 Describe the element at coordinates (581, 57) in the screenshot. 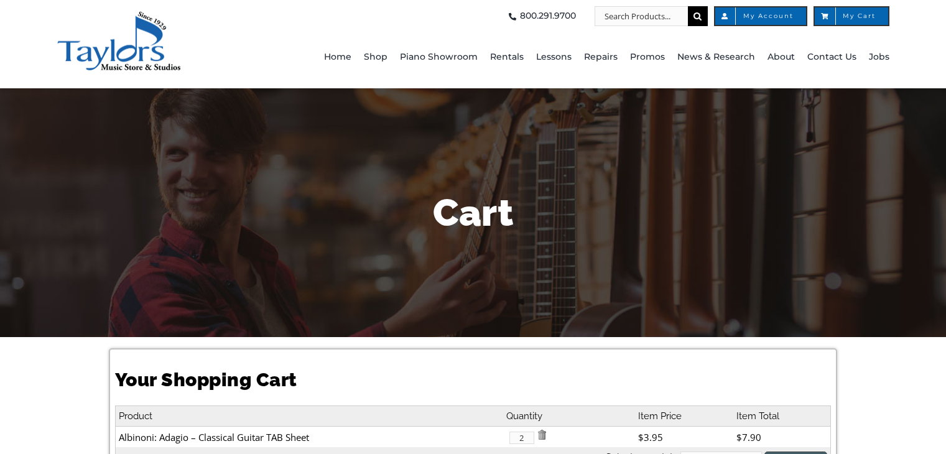

I see `nav: Main Menu` at that location.